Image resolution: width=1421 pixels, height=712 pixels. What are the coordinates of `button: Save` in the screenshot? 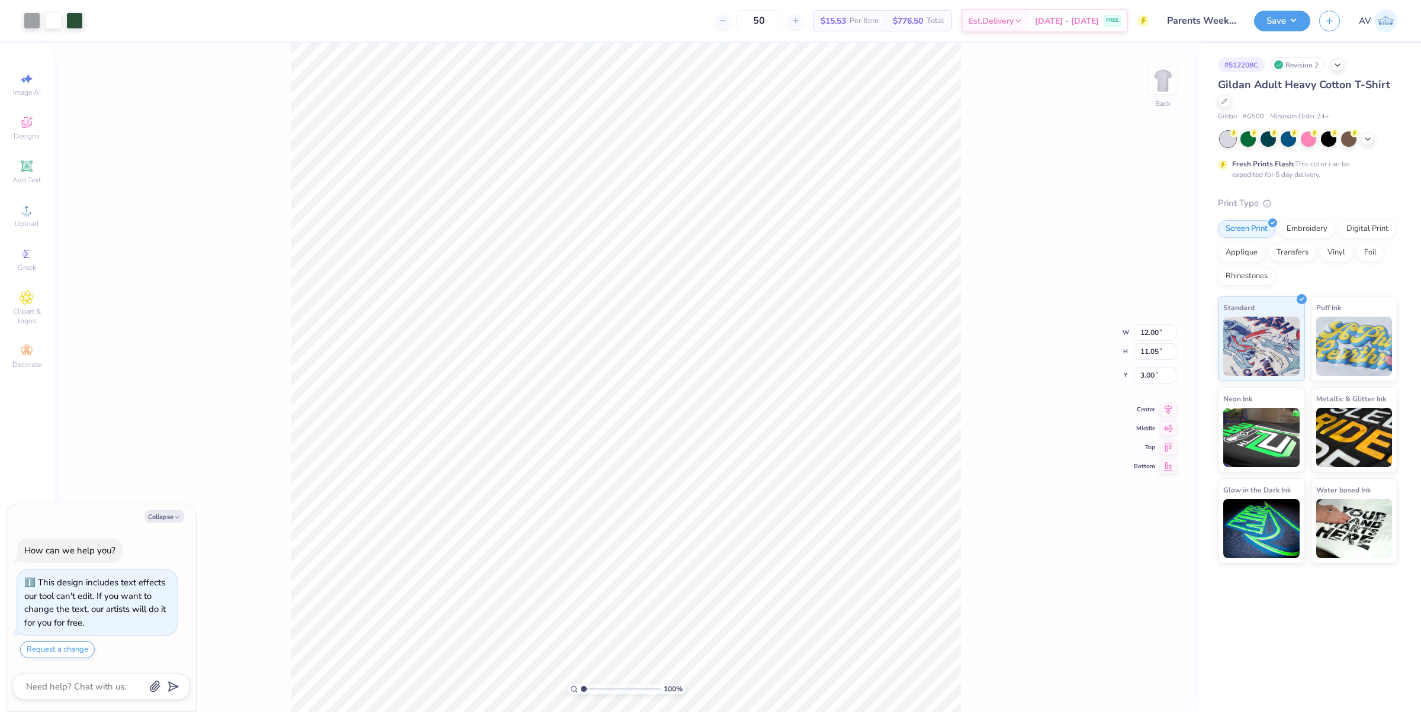 It's located at (1282, 21).